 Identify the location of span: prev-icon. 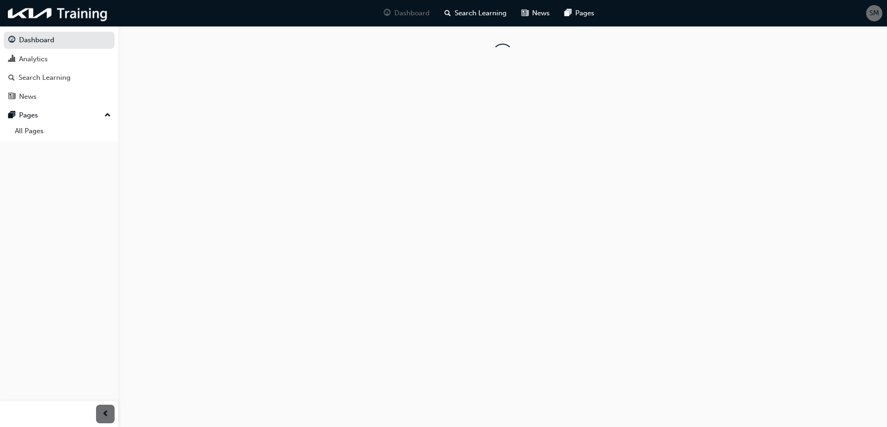
(105, 414).